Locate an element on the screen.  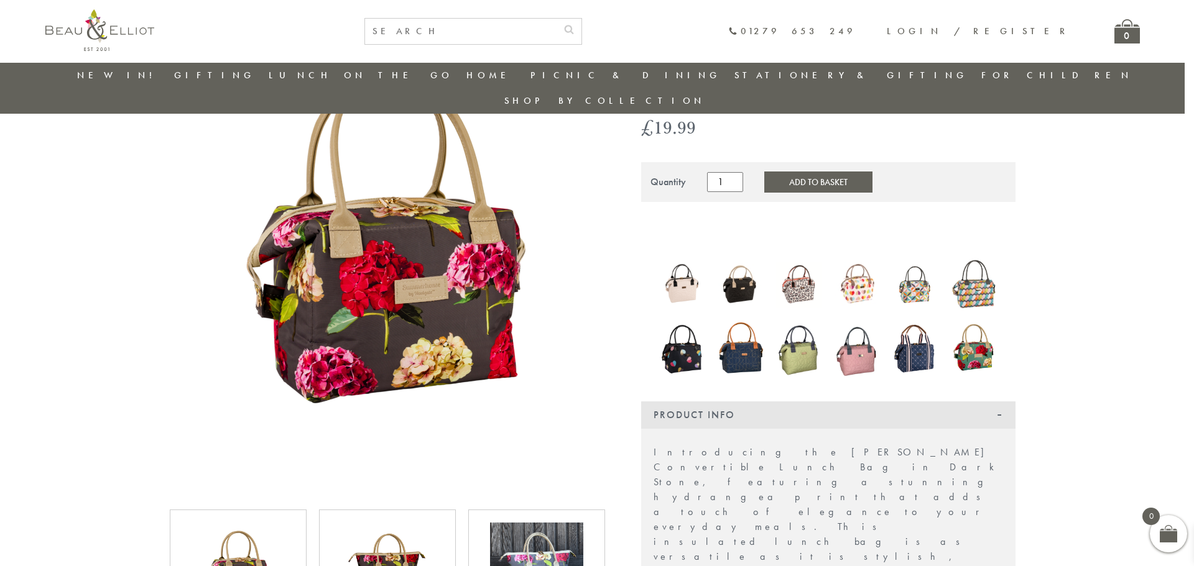
a: Home is located at coordinates (491, 75).